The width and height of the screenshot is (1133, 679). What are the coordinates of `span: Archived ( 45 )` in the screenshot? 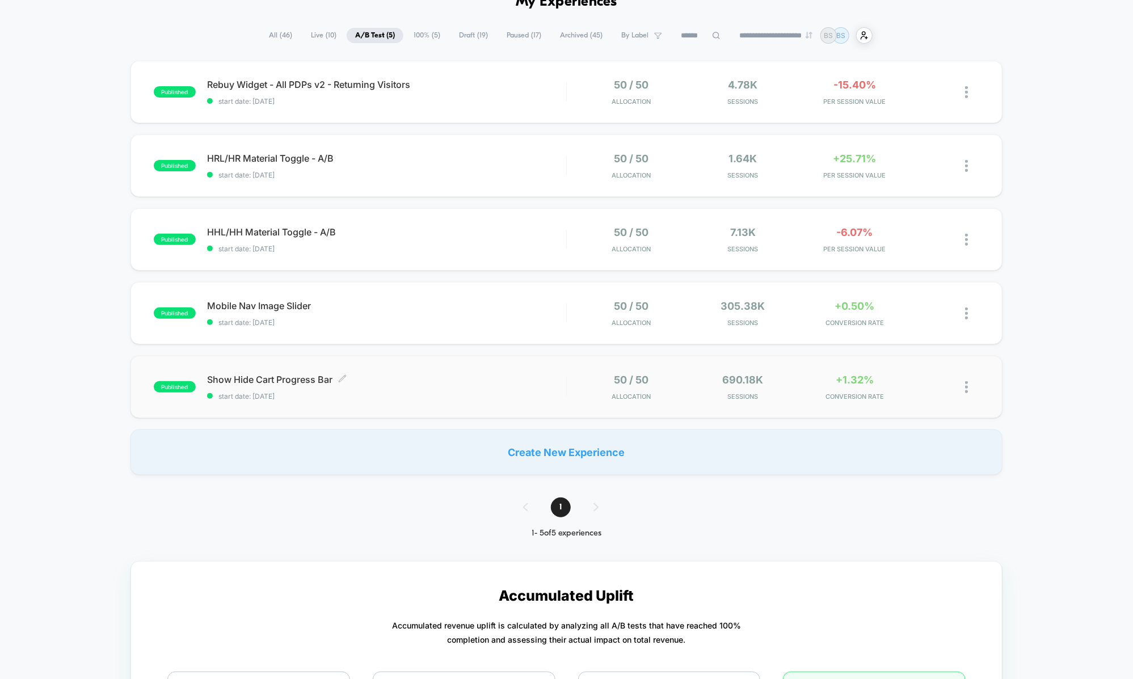 It's located at (581, 35).